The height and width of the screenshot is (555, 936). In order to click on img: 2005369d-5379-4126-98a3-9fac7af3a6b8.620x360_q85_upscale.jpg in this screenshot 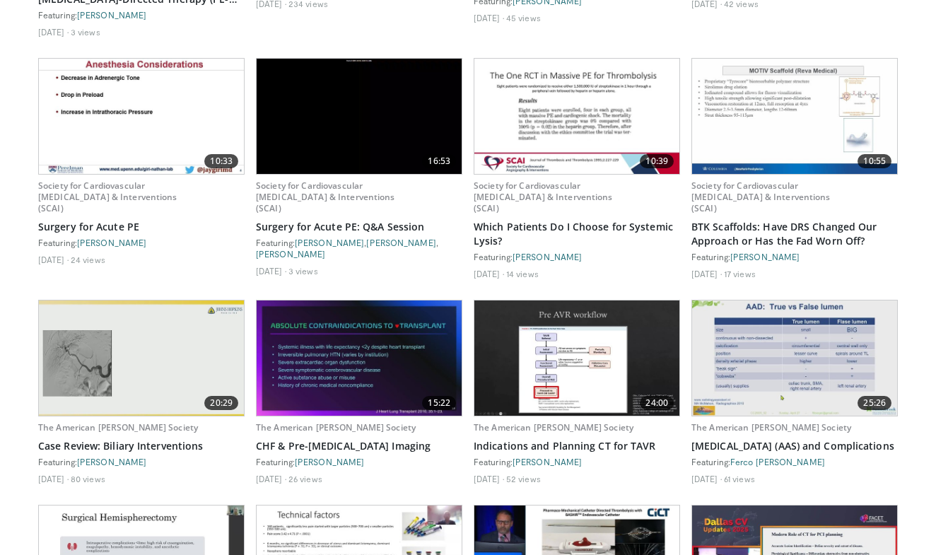, I will do `click(795, 116)`.